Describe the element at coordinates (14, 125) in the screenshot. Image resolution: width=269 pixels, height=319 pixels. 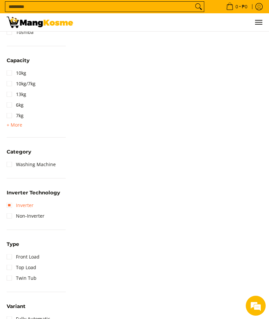
I see `span: + More` at that location.